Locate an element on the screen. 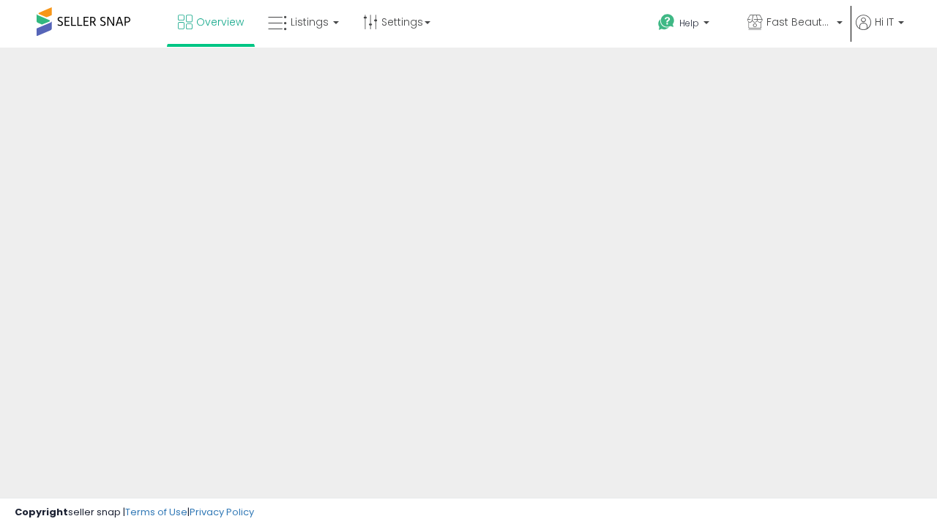  a: Terms of Use is located at coordinates (156, 512).